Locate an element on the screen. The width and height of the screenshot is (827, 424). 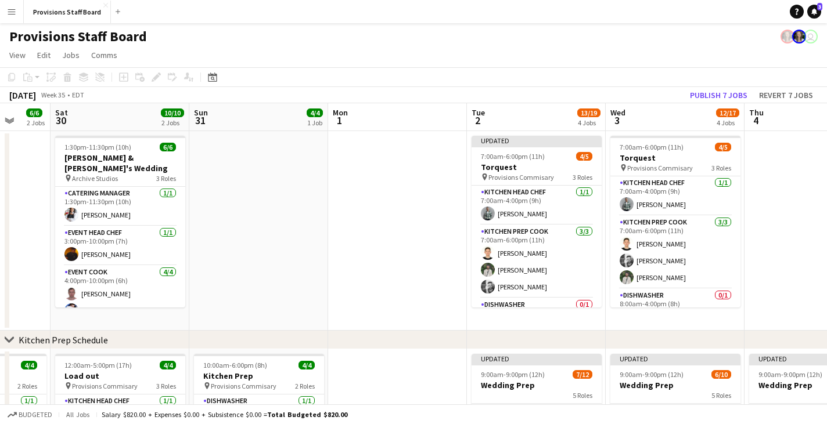
span: Budgeted is located at coordinates (35, 415).